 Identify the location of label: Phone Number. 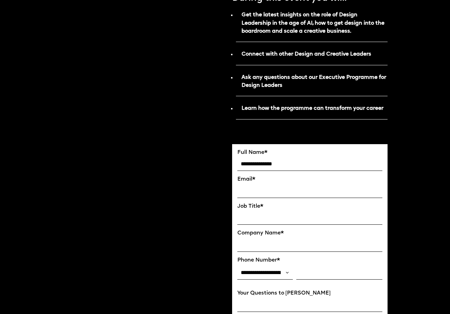
(310, 260).